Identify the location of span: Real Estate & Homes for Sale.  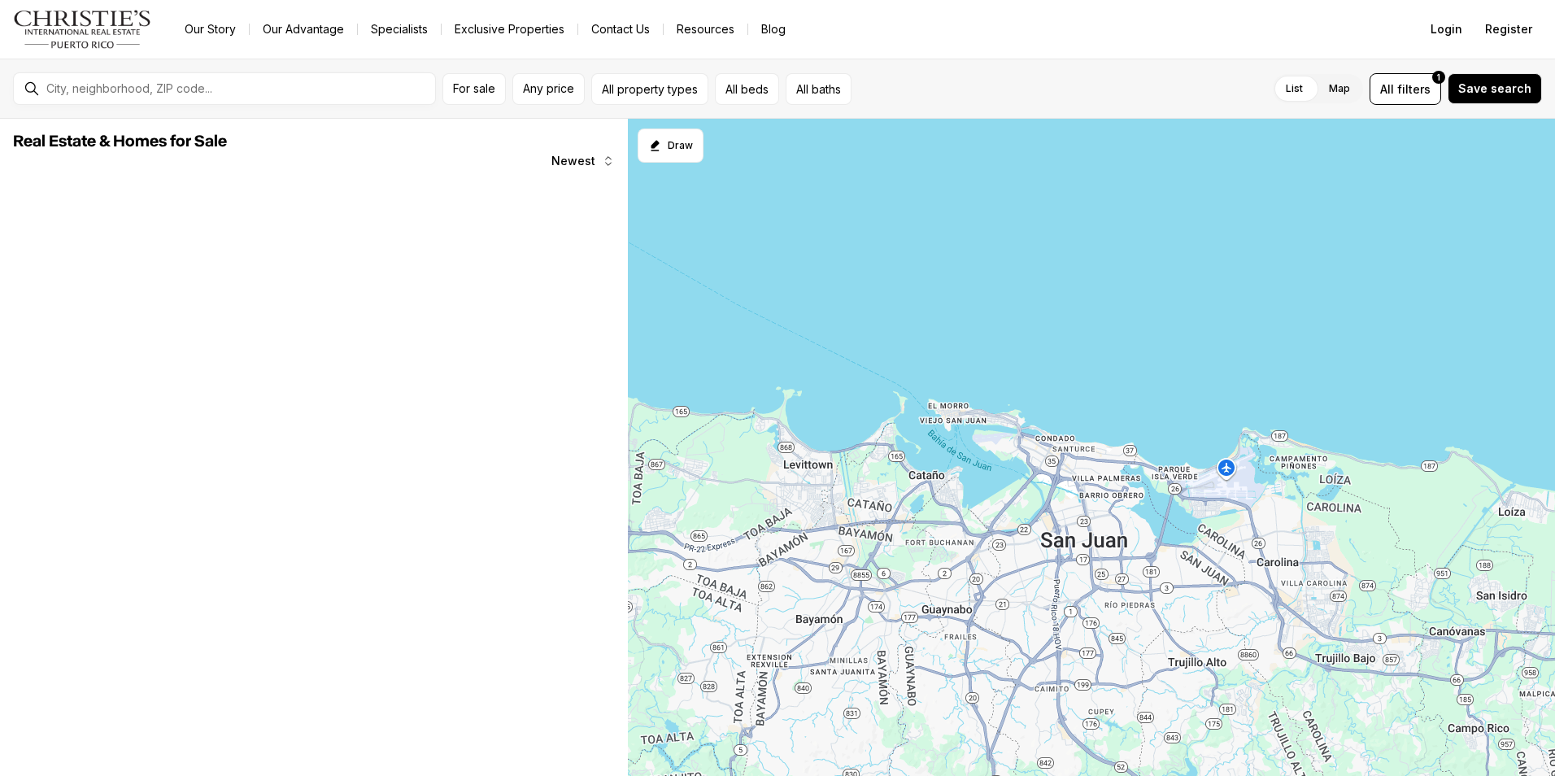
(120, 142).